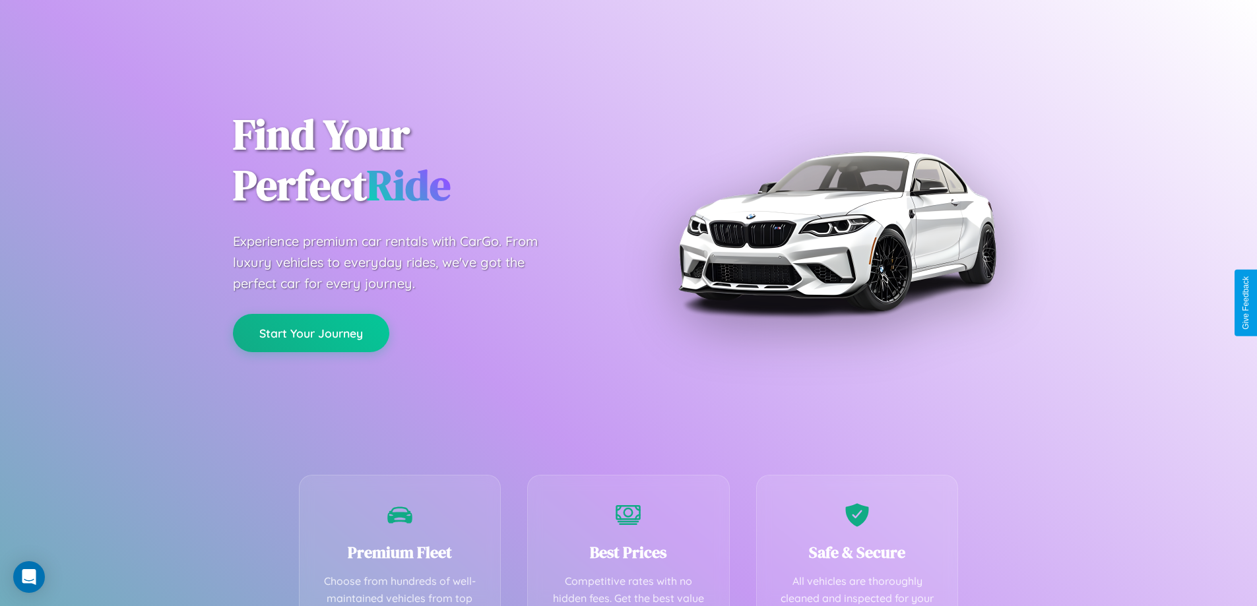 This screenshot has height=606, width=1257. Describe the element at coordinates (628, 552) in the screenshot. I see `h3: Best Prices` at that location.